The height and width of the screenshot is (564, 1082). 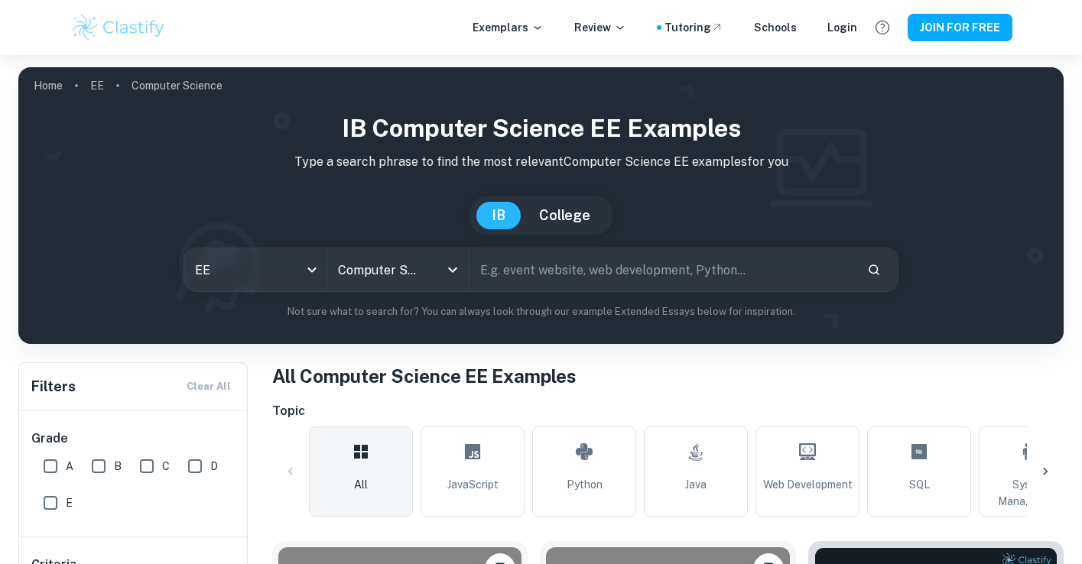 What do you see at coordinates (473, 485) in the screenshot?
I see `span: JavaScript` at bounding box center [473, 485].